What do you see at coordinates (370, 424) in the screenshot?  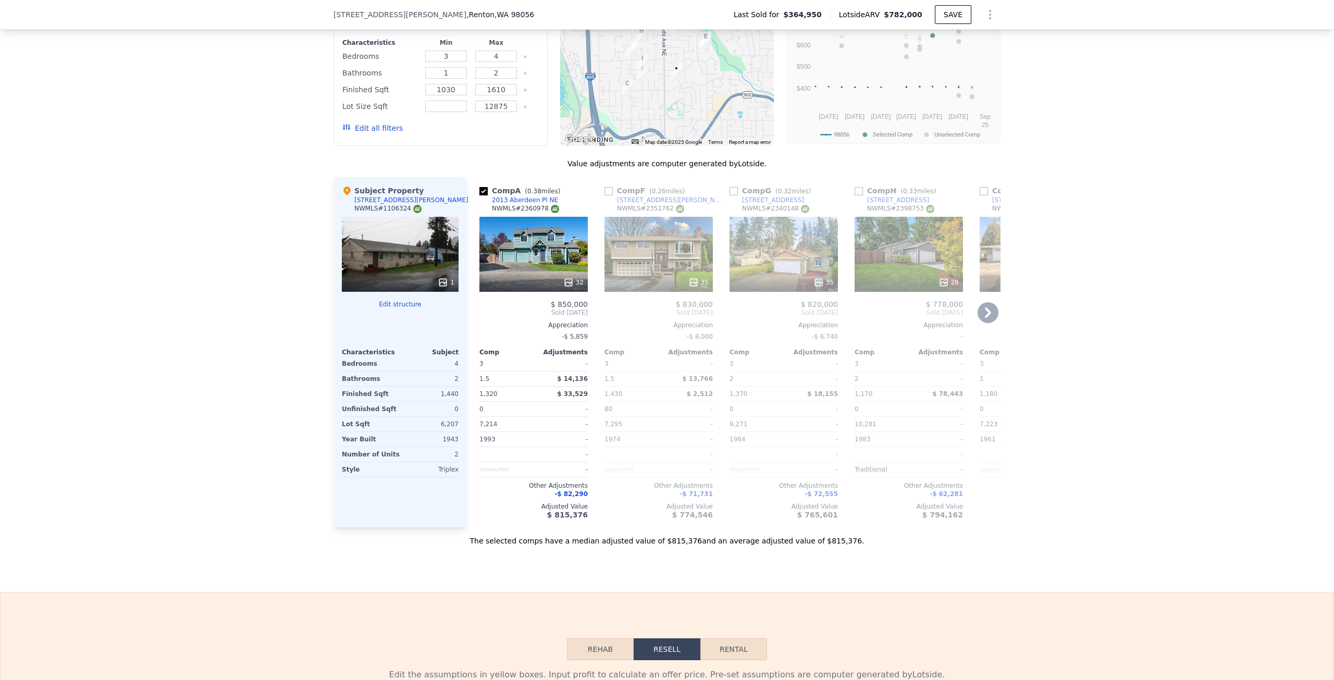 I see `div: Lot Sqft` at bounding box center [370, 424].